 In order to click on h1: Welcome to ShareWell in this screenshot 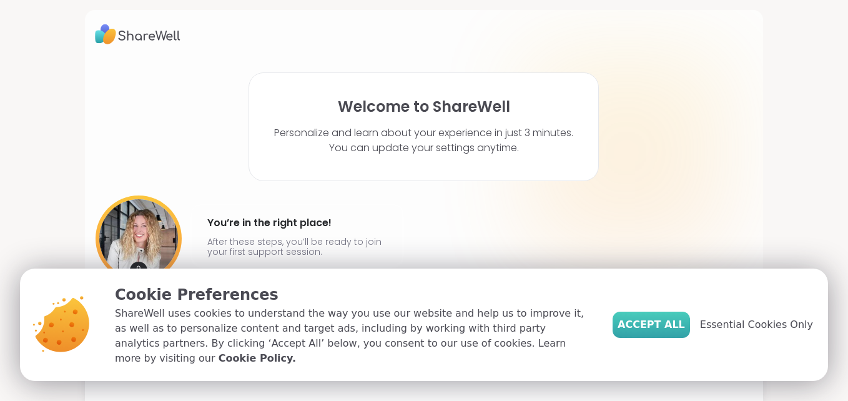, I will do `click(424, 107)`.